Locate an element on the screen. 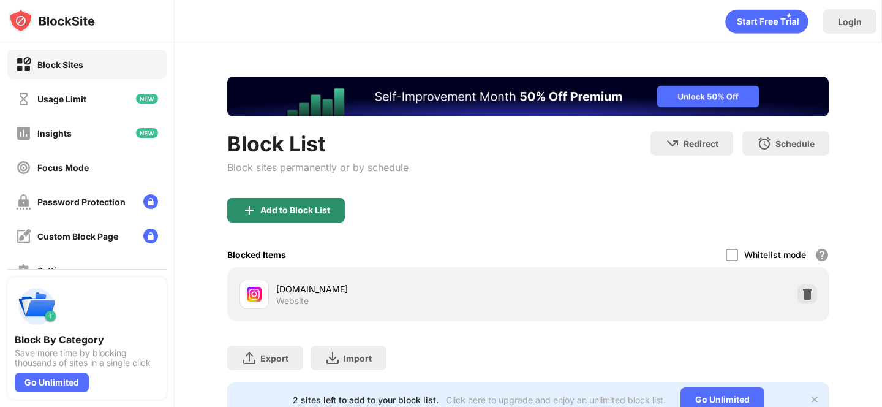 This screenshot has width=882, height=407. div: Export is located at coordinates (274, 358).